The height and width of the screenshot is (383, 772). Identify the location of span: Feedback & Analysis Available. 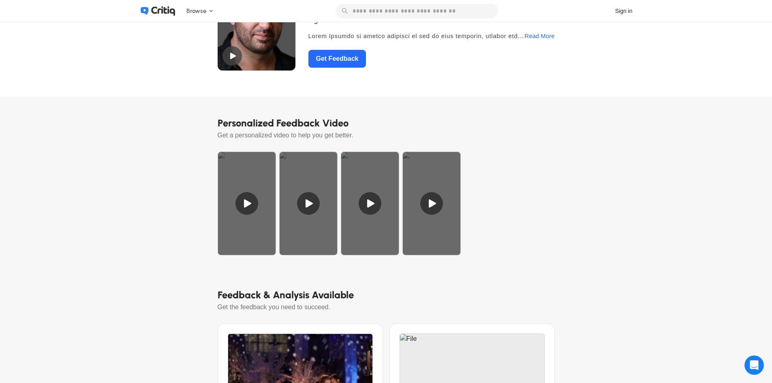
(386, 295).